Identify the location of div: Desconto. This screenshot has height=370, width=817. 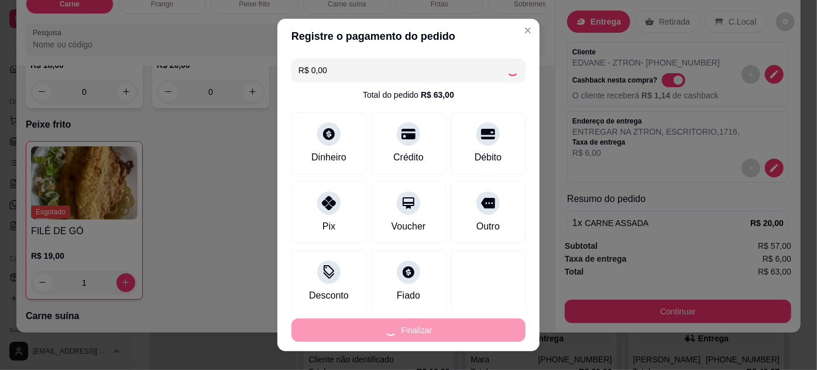
(329, 296).